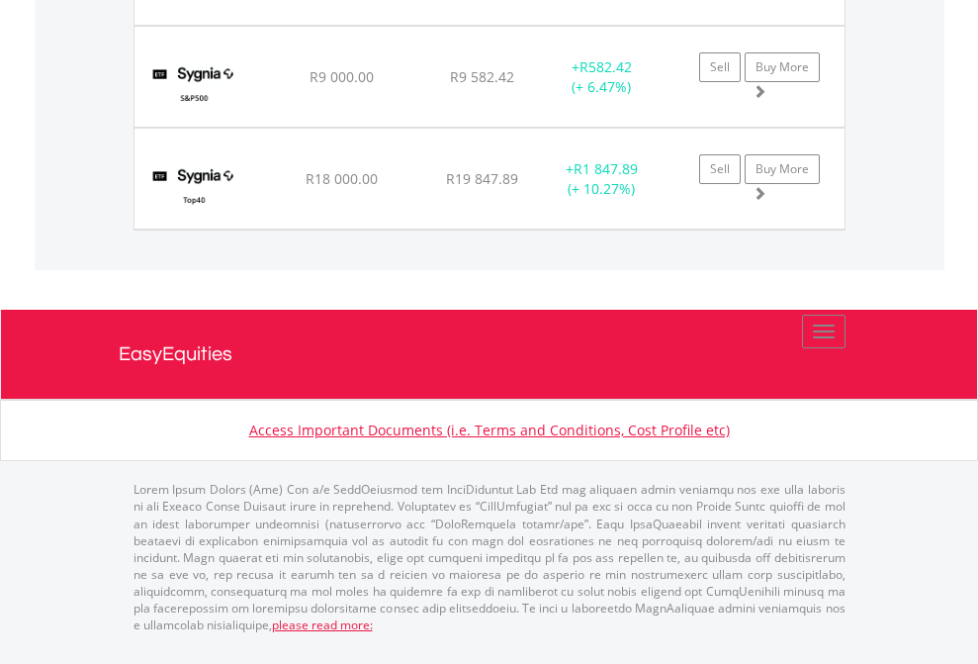 The width and height of the screenshot is (978, 664). What do you see at coordinates (490, 354) in the screenshot?
I see `div: EasyEquities` at bounding box center [490, 354].